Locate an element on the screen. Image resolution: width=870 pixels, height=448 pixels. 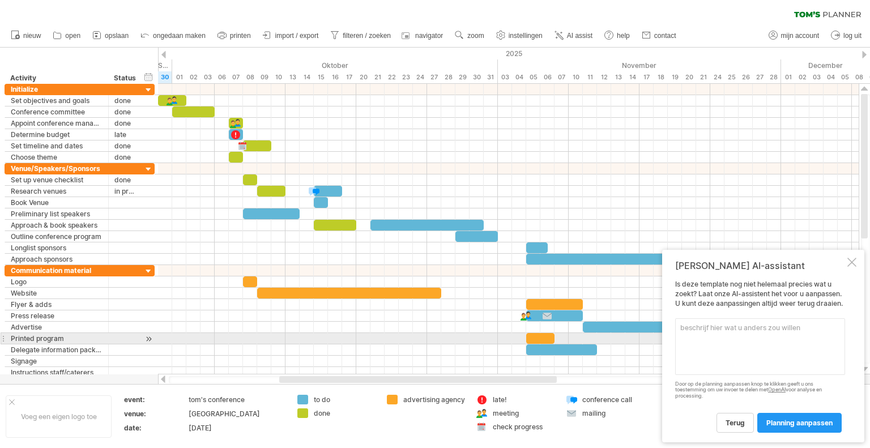
span: printen is located at coordinates (240, 36).